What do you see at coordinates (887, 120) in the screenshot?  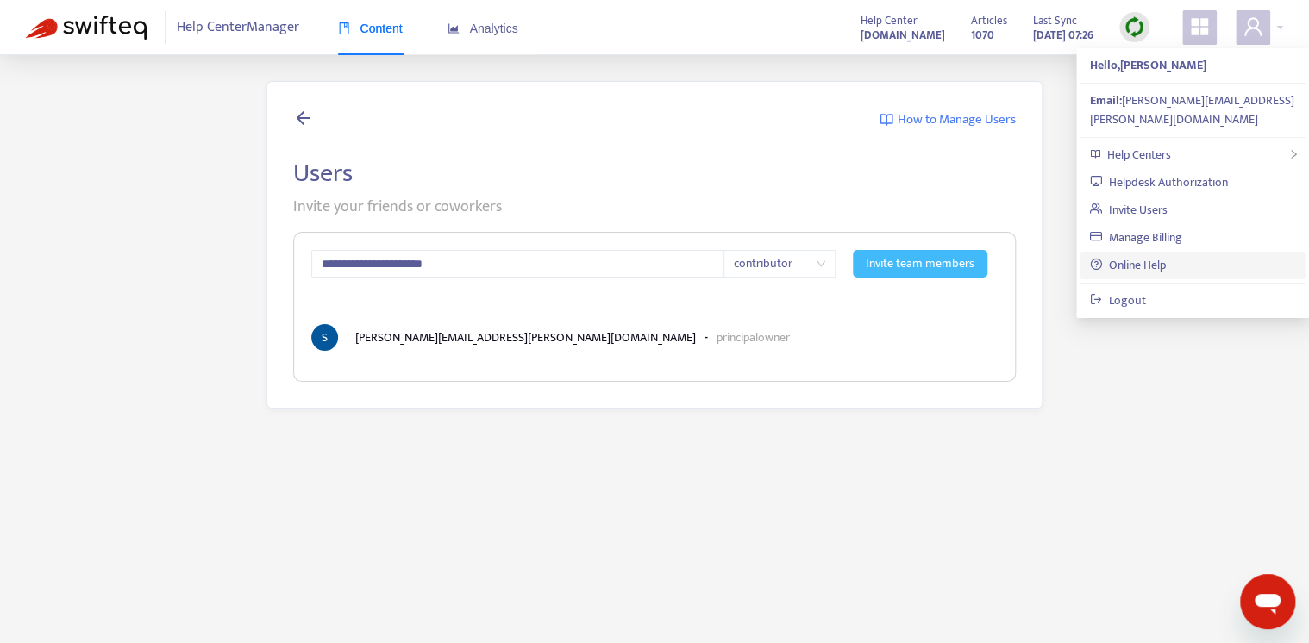 I see `img: image-link` at bounding box center [887, 120].